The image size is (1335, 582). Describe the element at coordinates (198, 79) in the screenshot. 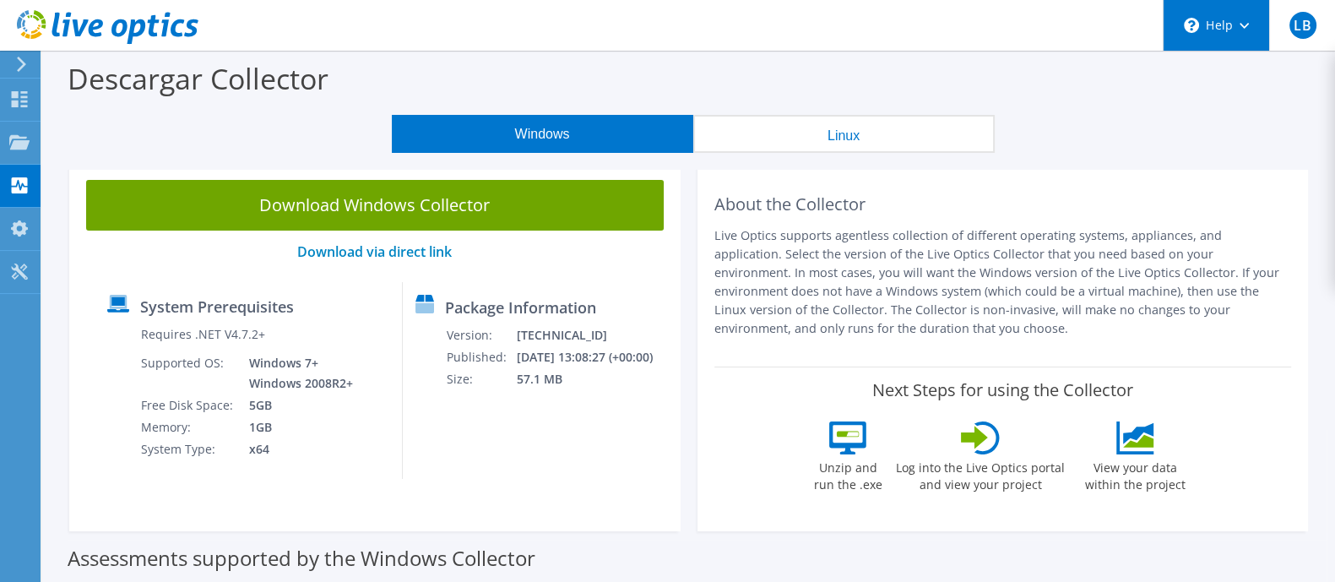

I see `label: Descargar Collector` at that location.